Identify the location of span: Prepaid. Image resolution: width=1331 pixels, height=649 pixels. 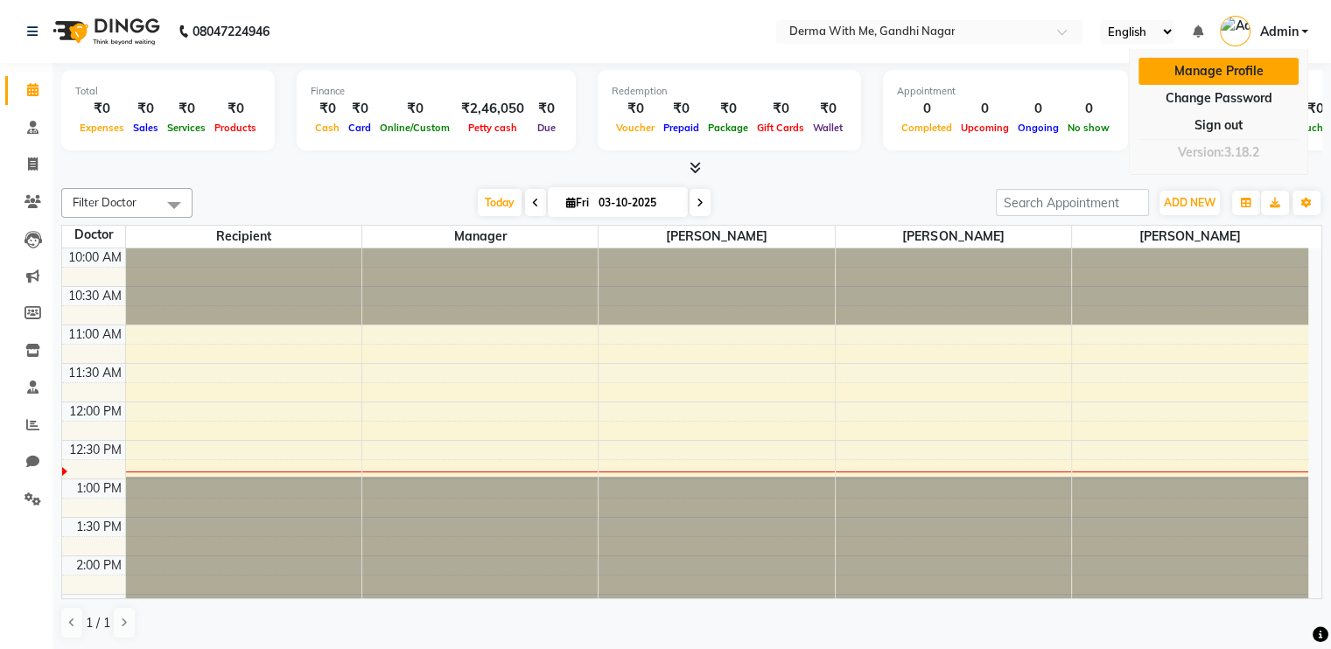
(681, 128).